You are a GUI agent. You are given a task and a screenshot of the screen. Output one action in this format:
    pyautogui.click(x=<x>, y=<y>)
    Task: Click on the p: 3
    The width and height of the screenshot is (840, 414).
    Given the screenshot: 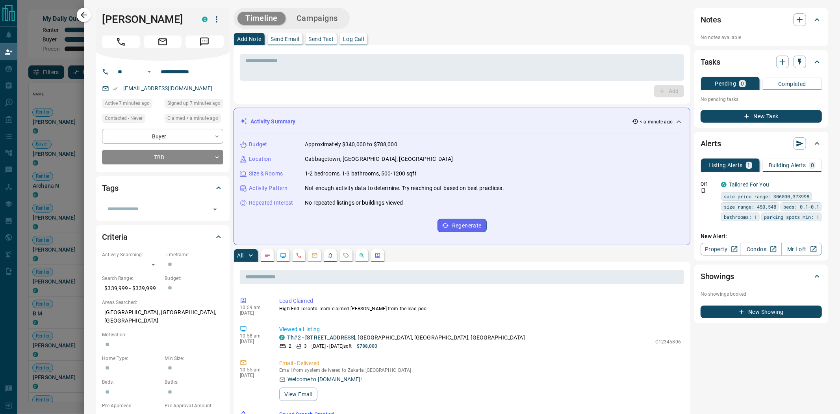 What is the action you would take?
    pyautogui.click(x=305, y=346)
    